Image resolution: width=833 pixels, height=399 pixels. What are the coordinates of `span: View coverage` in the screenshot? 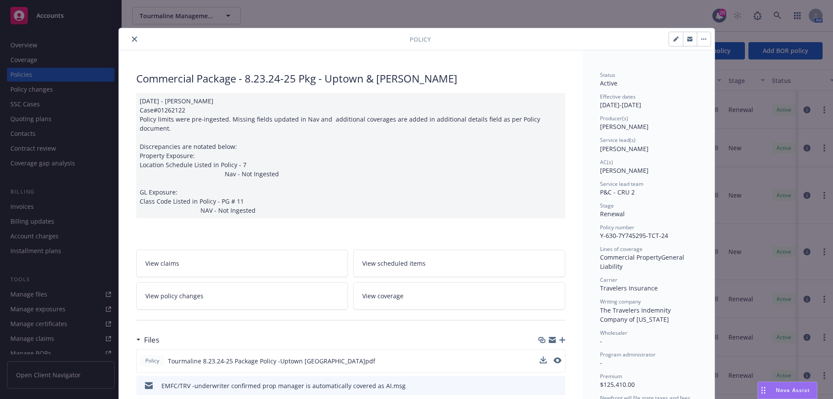 It's located at (383, 295).